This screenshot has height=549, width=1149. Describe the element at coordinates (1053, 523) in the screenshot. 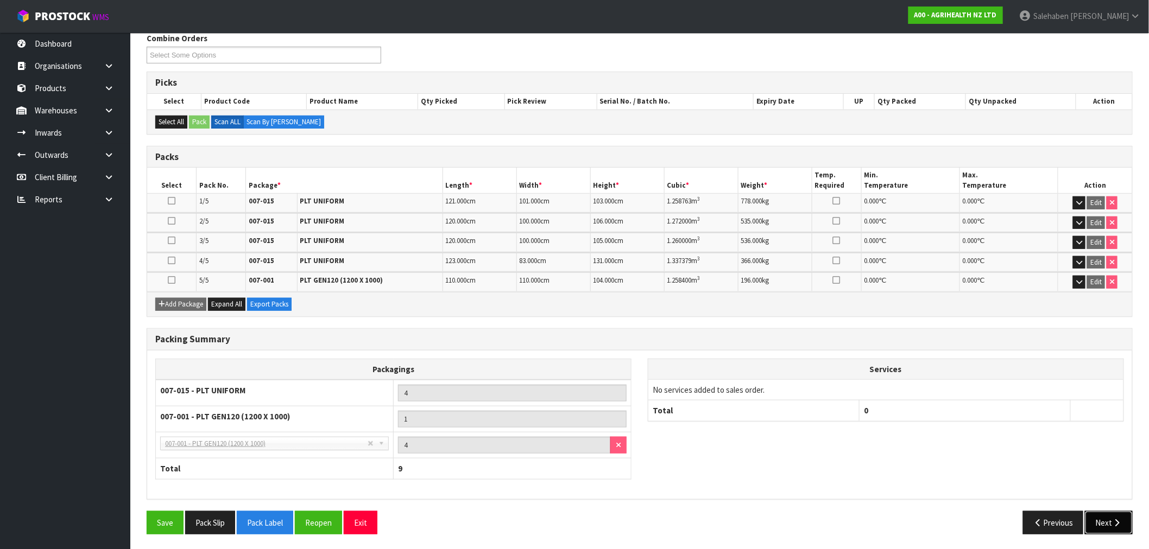

I see `button: Previous` at that location.